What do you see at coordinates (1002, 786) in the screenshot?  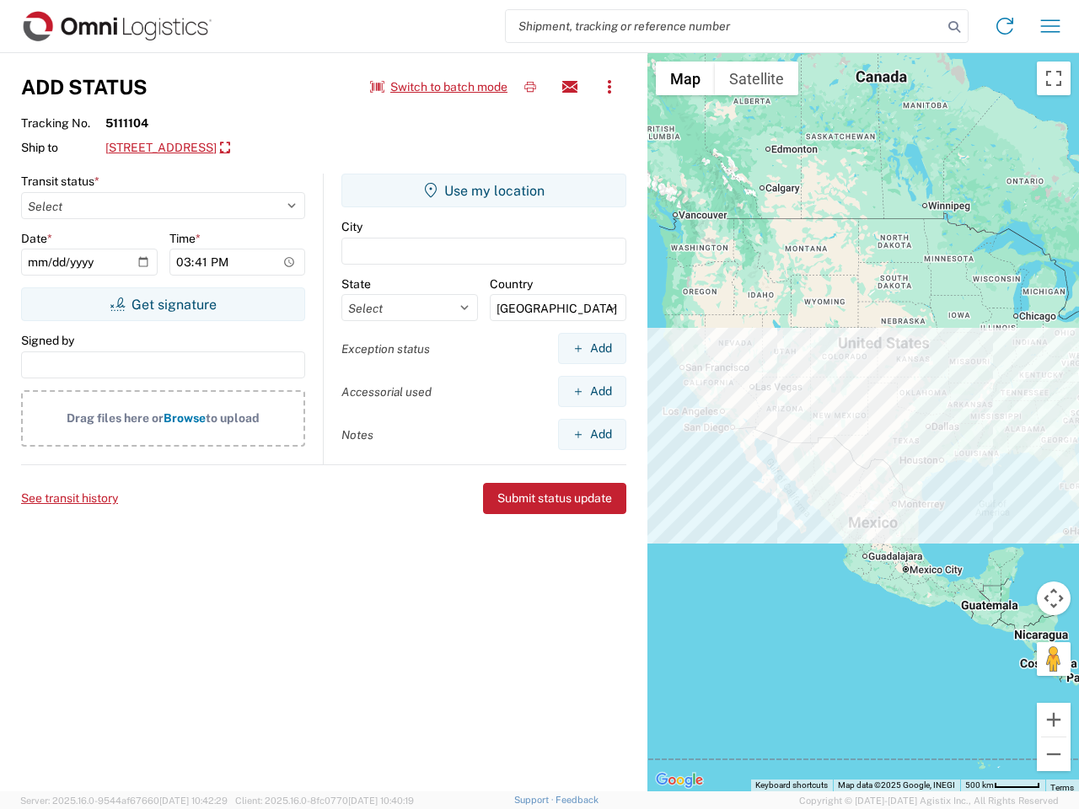 I see `button: Map Scale: 500 km per 51 pixels` at bounding box center [1002, 786].